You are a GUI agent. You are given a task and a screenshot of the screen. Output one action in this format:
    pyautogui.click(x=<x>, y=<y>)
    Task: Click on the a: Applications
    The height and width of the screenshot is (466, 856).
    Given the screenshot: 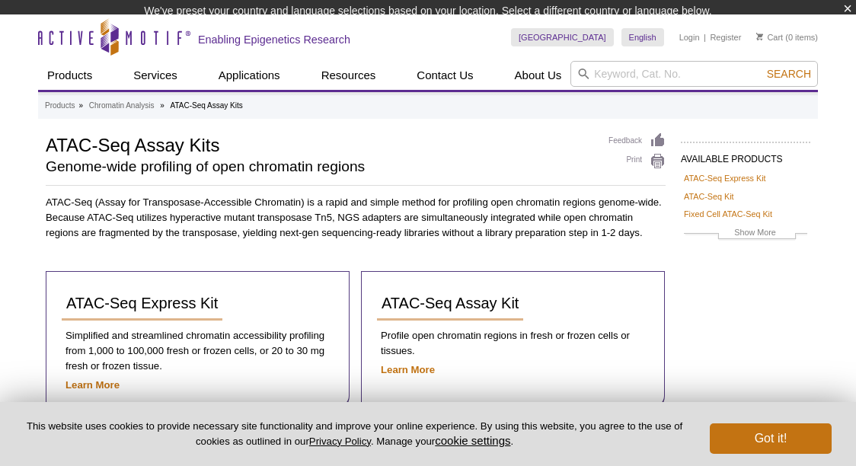 What is the action you would take?
    pyautogui.click(x=249, y=75)
    